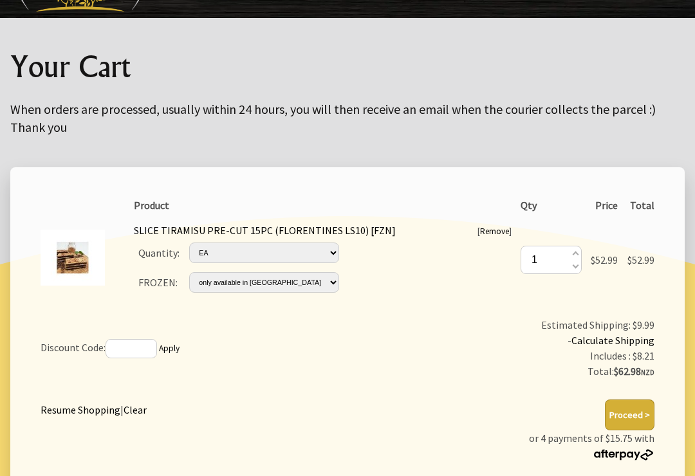 The width and height of the screenshot is (695, 476). What do you see at coordinates (159, 283) in the screenshot?
I see `td: FROZEN:` at bounding box center [159, 283].